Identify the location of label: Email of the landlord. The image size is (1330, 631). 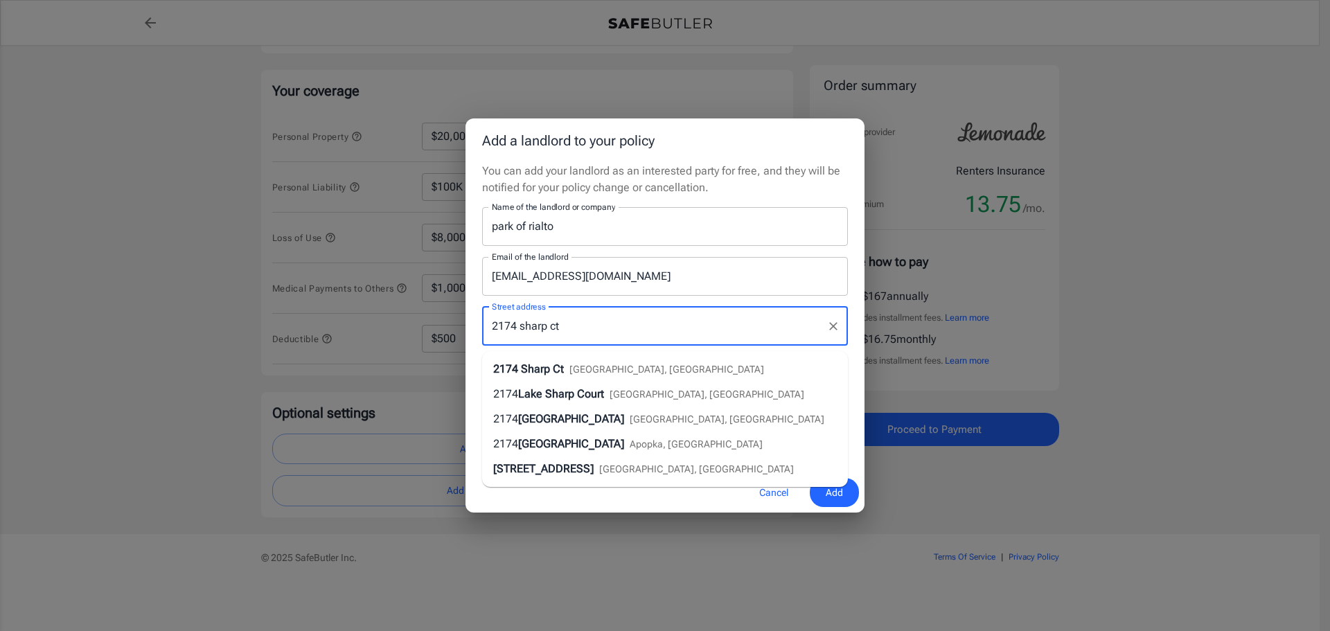
(530, 256).